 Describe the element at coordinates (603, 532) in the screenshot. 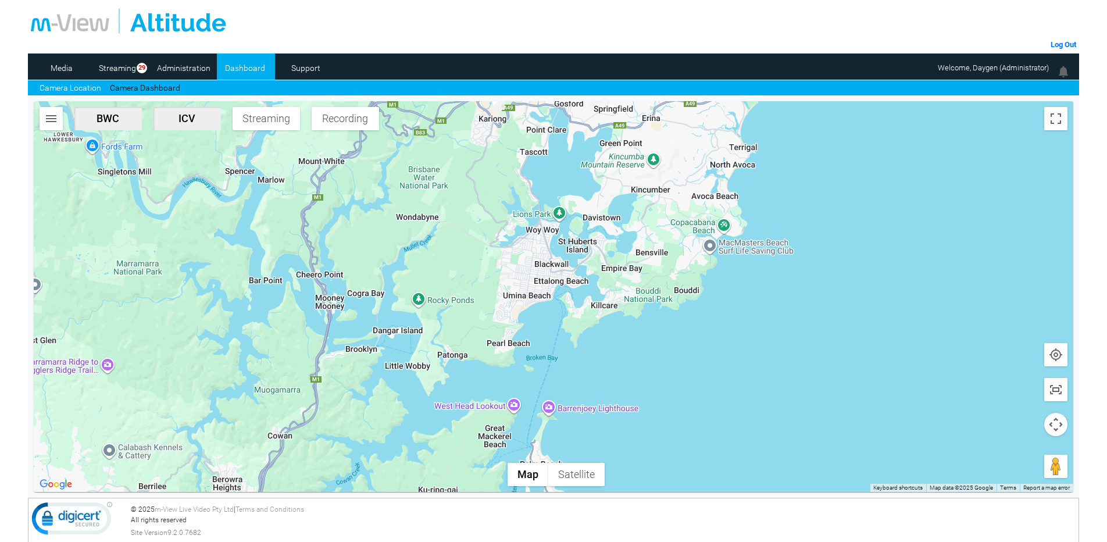

I see `div: Site Version` at that location.